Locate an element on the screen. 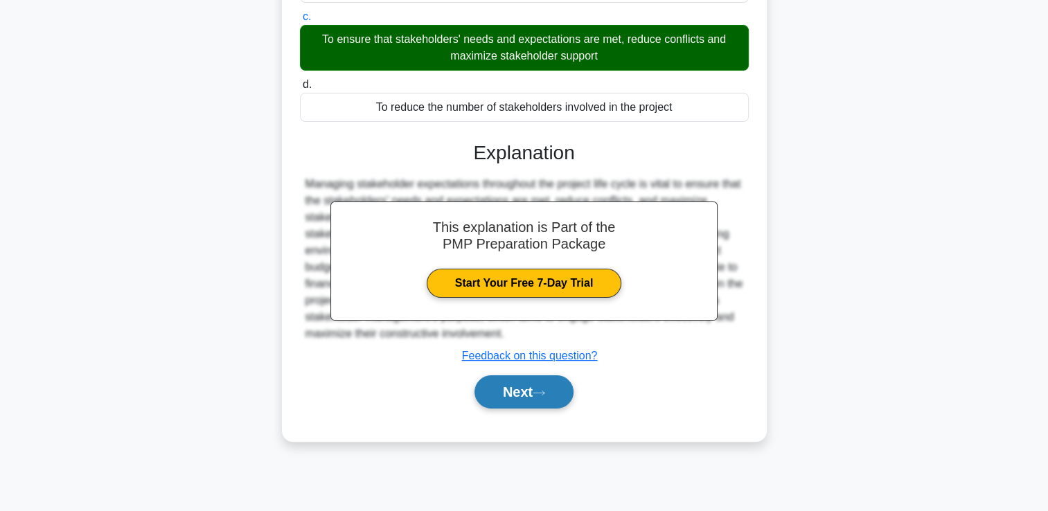  u: Feedback on this question? is located at coordinates (530, 355).